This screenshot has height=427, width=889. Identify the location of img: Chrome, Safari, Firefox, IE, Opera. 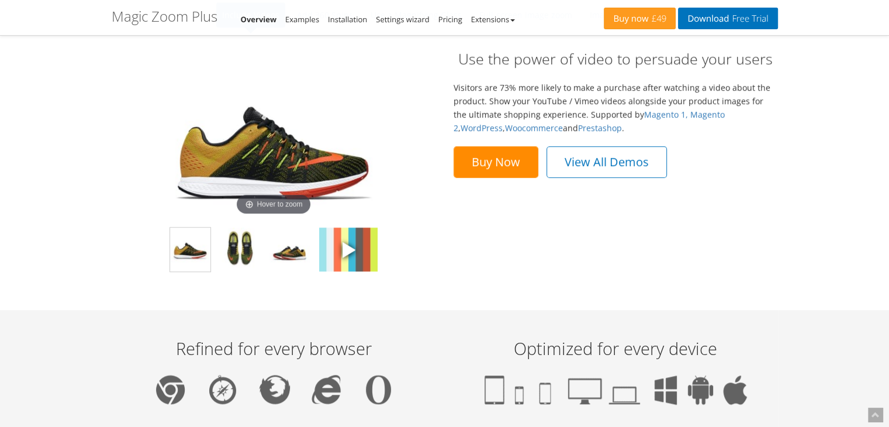
(274, 389).